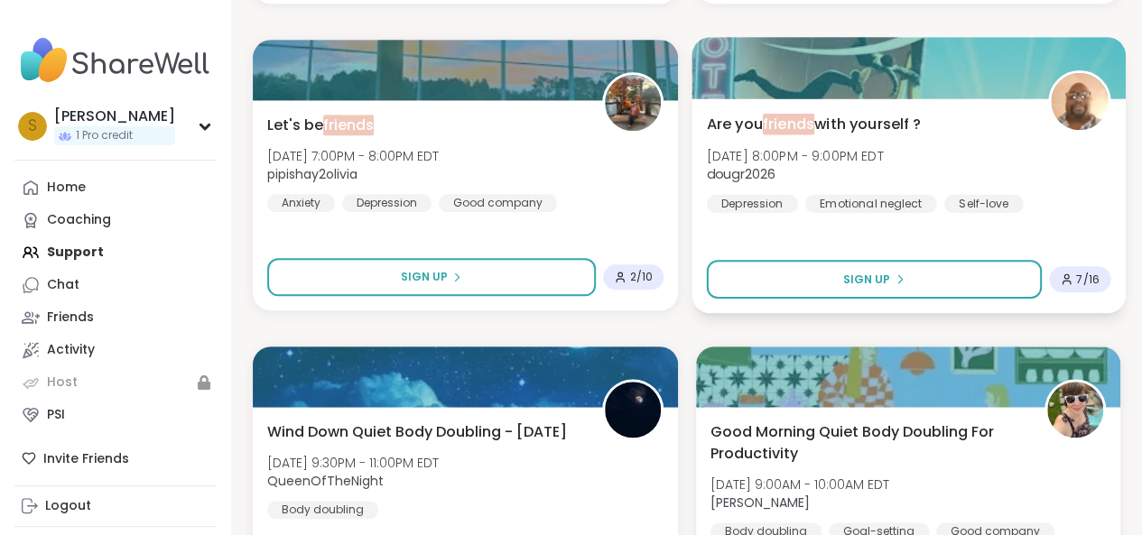 The width and height of the screenshot is (1142, 535). What do you see at coordinates (68, 506) in the screenshot?
I see `div: Logout` at bounding box center [68, 506].